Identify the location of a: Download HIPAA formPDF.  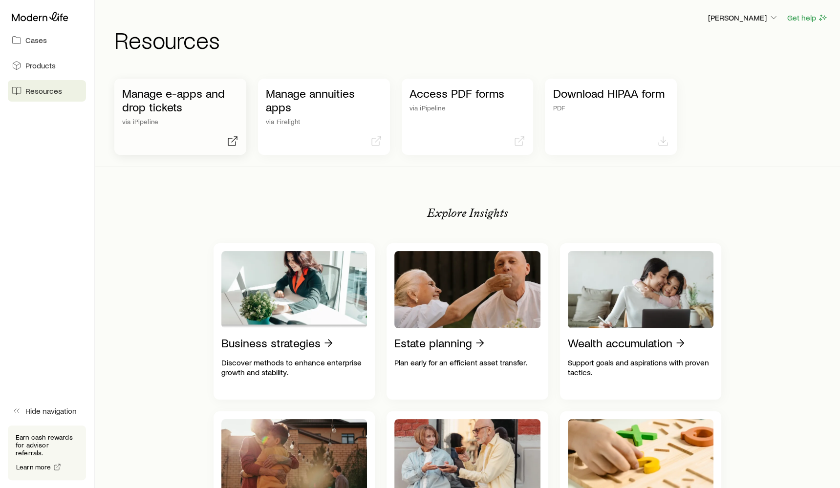
(611, 117).